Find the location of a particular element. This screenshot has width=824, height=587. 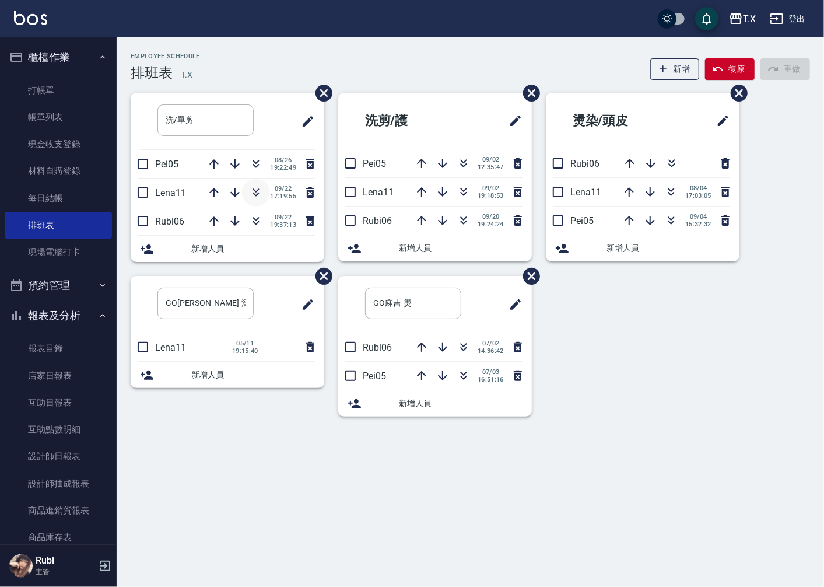

a: 設計師日報表 is located at coordinates (58, 456).